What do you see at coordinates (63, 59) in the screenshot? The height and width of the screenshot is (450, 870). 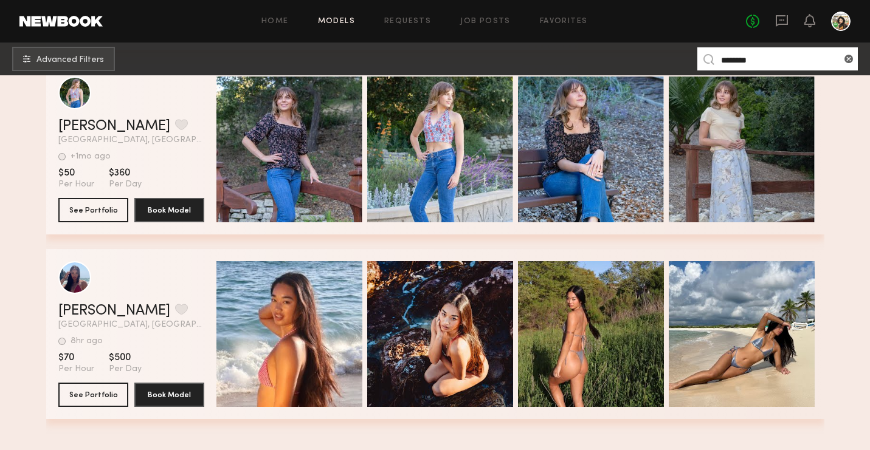 I see `button: Advanced Filters` at bounding box center [63, 59].